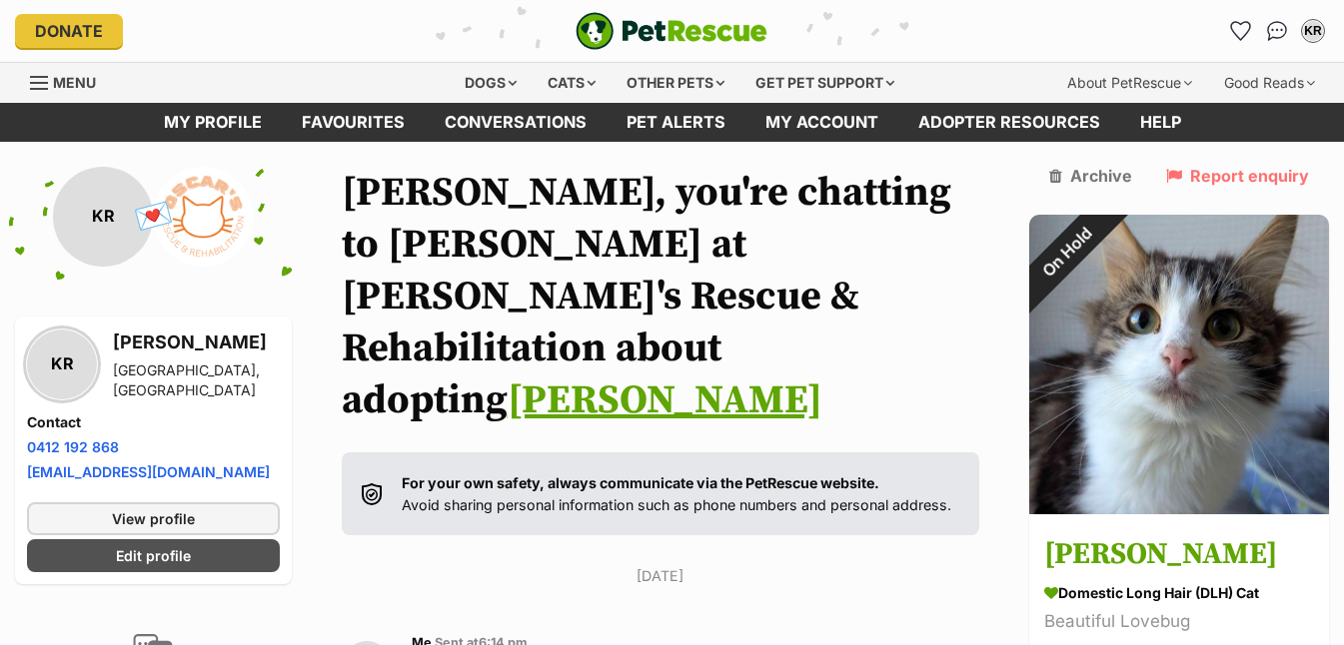 This screenshot has height=645, width=1344. Describe the element at coordinates (1313, 31) in the screenshot. I see `button: My account` at that location.